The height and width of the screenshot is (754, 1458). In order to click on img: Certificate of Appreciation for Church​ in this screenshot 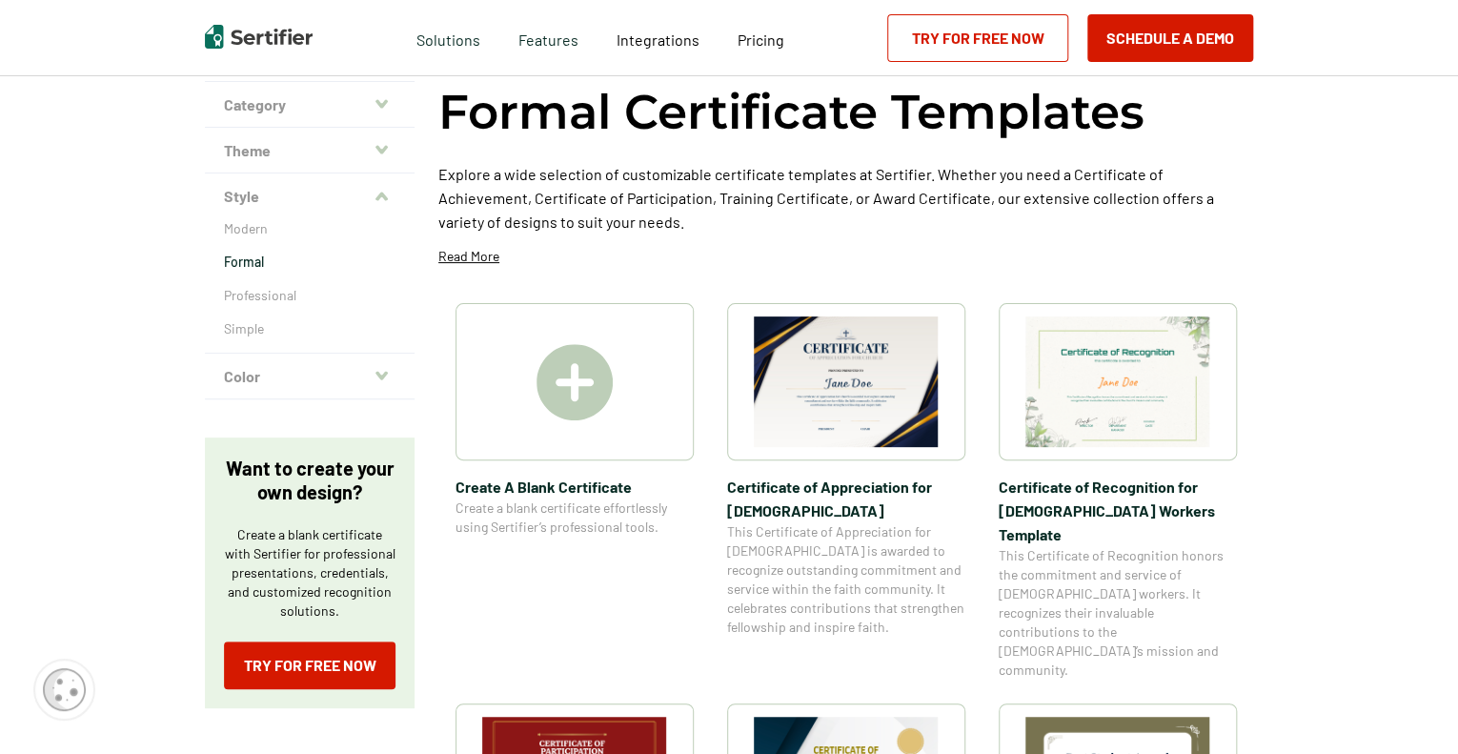, I will do `click(846, 381)`.